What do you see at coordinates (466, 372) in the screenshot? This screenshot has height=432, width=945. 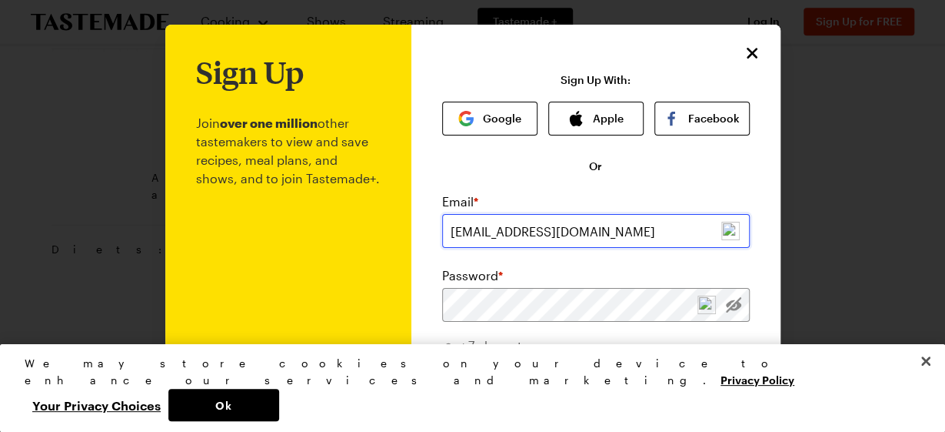 I see `div: We may store cookies on your device to enhance our services and marketing.` at bounding box center [466, 372].